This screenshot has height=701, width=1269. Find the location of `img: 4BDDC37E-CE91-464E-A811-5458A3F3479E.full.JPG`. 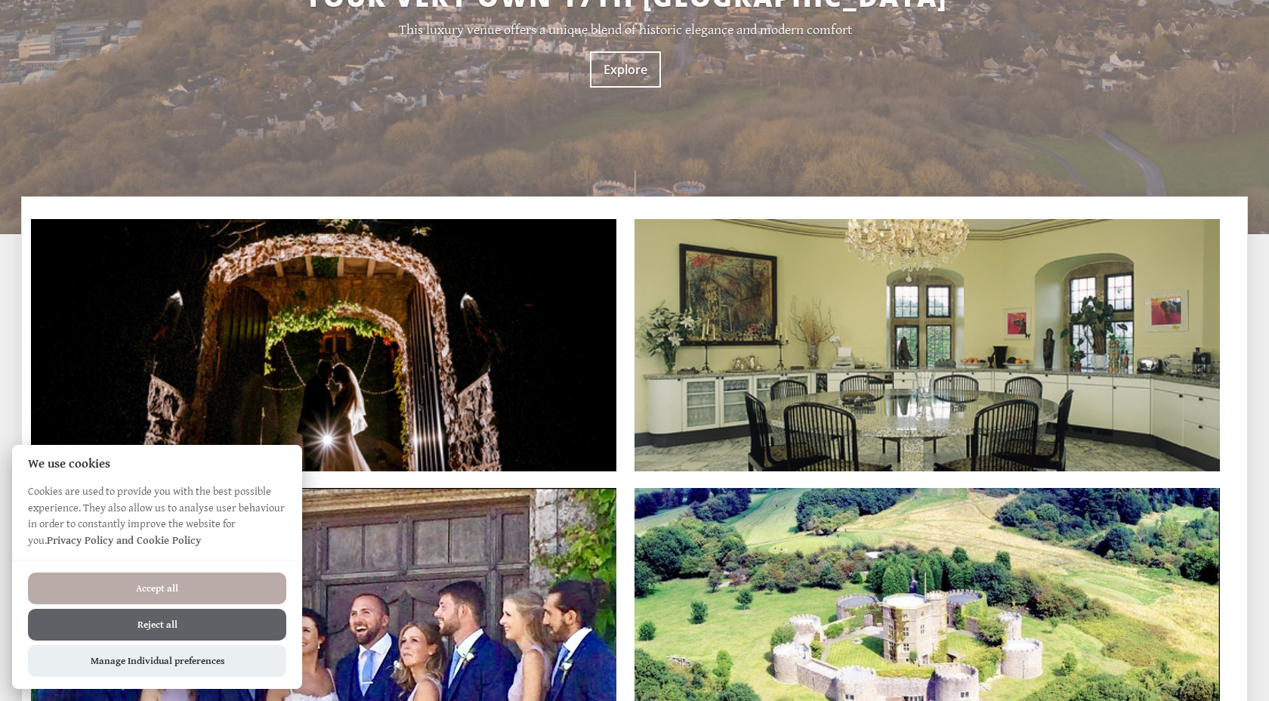

img: 4BDDC37E-CE91-464E-A811-5458A3F3479E.full.JPG is located at coordinates (323, 345).